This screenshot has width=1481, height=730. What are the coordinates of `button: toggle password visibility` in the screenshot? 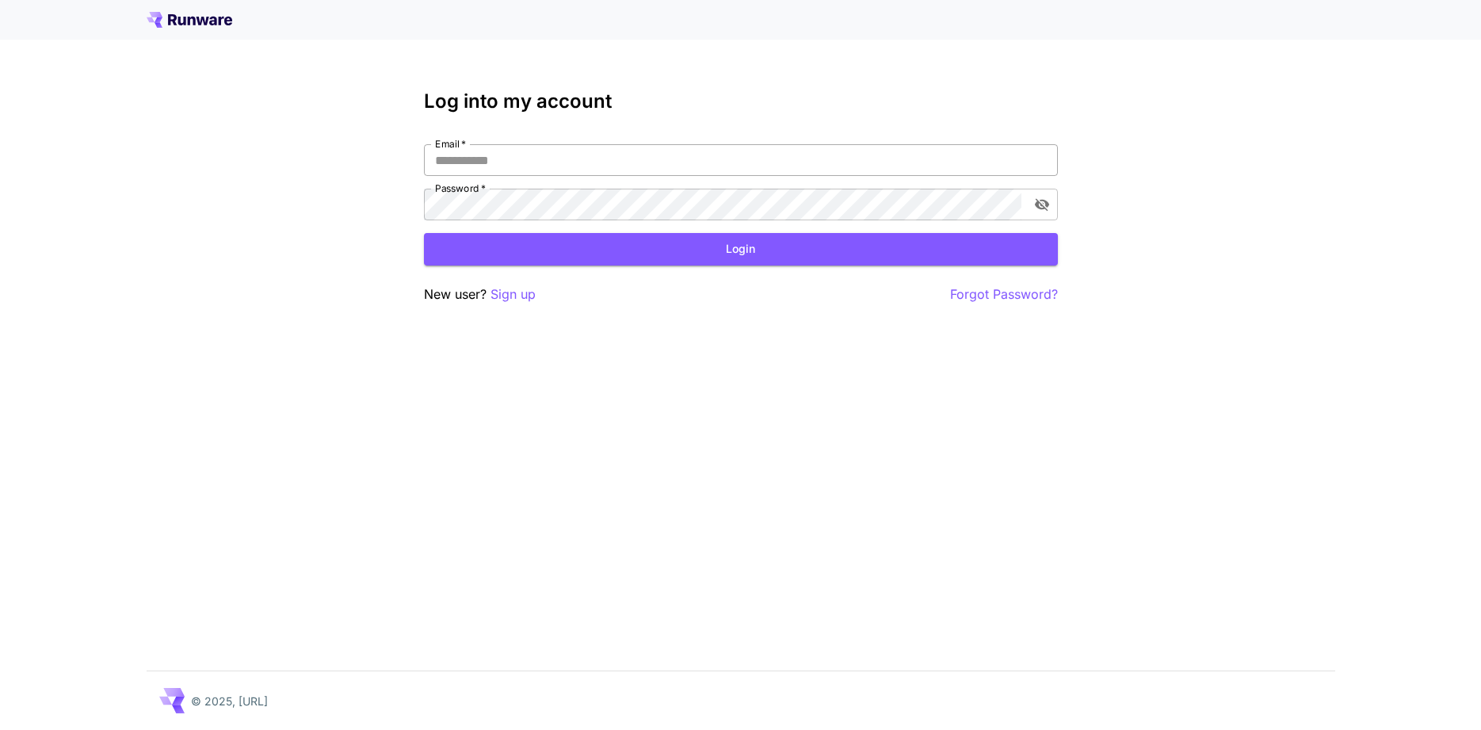 It's located at (1042, 204).